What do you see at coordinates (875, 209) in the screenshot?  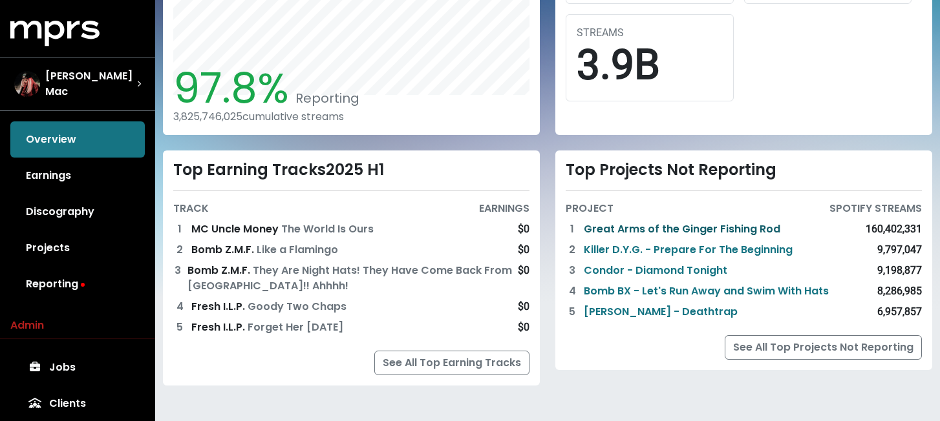 I see `div: SPOTIFY STREAMS` at bounding box center [875, 209].